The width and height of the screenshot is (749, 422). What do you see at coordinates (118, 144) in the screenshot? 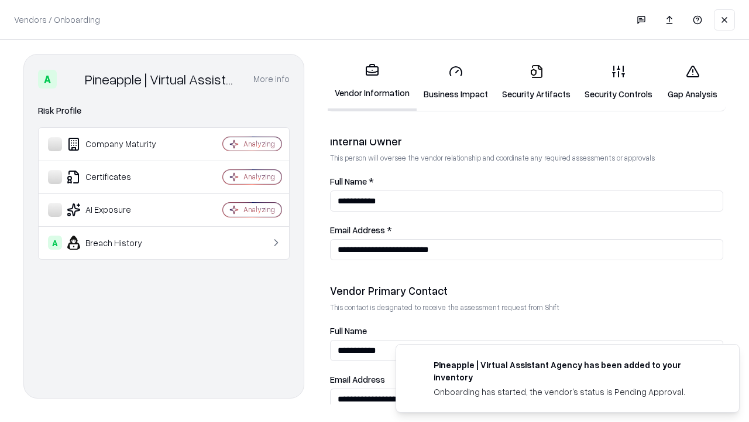
I see `div: Company Maturity` at bounding box center [118, 144].